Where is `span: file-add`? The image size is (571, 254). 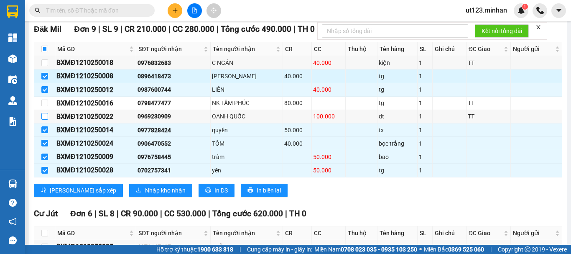 span: file-add is located at coordinates (194, 10).